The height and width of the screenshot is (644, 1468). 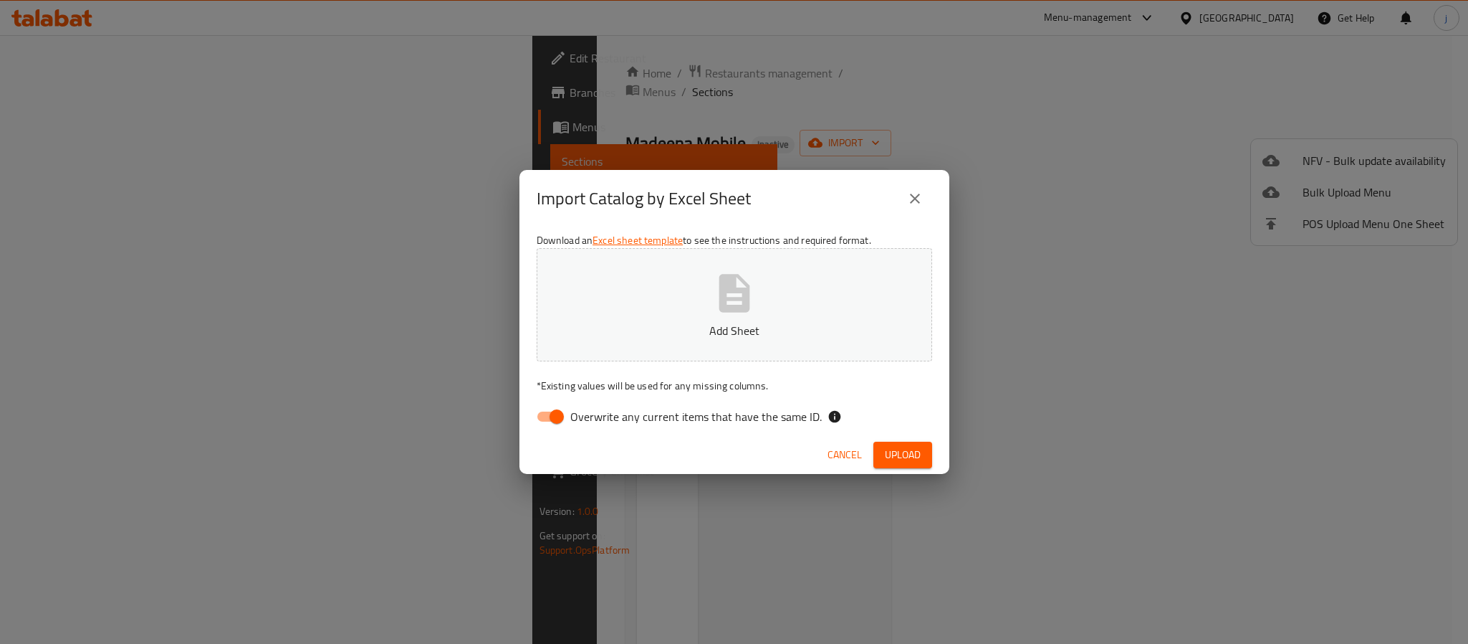 What do you see at coordinates (835, 416) in the screenshot?
I see `svg: If the overwrite option isn't selected, then the items that match an existing ID will be ignored ...` at bounding box center [835, 416].